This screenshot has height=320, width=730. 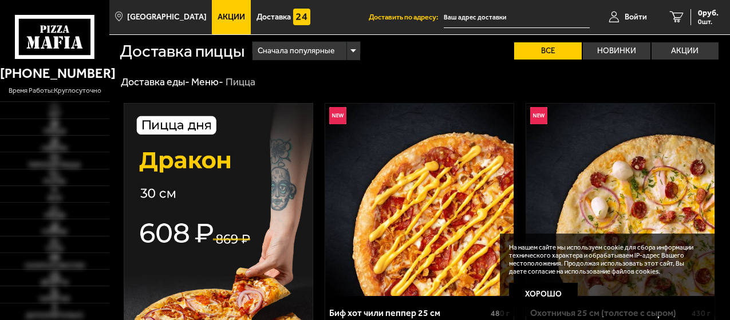 What do you see at coordinates (207, 82) in the screenshot?
I see `a: Меню-` at bounding box center [207, 82].